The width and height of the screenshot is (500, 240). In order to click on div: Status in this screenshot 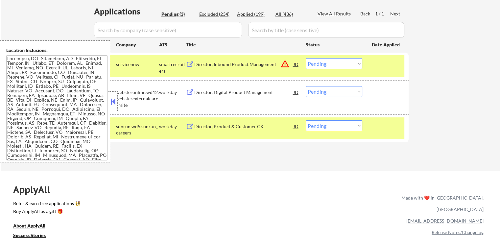, I will do `click(334, 44)`.